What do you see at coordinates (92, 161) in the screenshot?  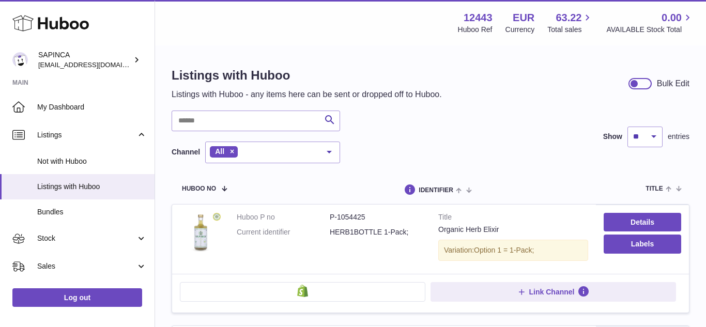 I see `span: Not with Huboo` at bounding box center [92, 161].